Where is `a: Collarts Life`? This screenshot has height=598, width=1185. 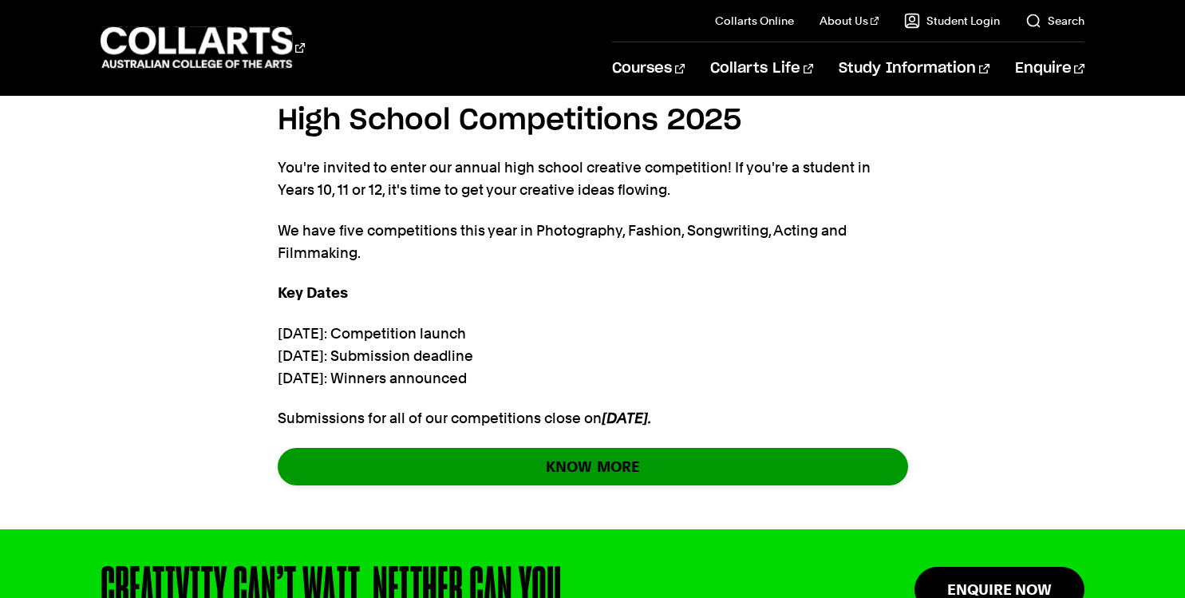 a: Collarts Life is located at coordinates (762, 69).